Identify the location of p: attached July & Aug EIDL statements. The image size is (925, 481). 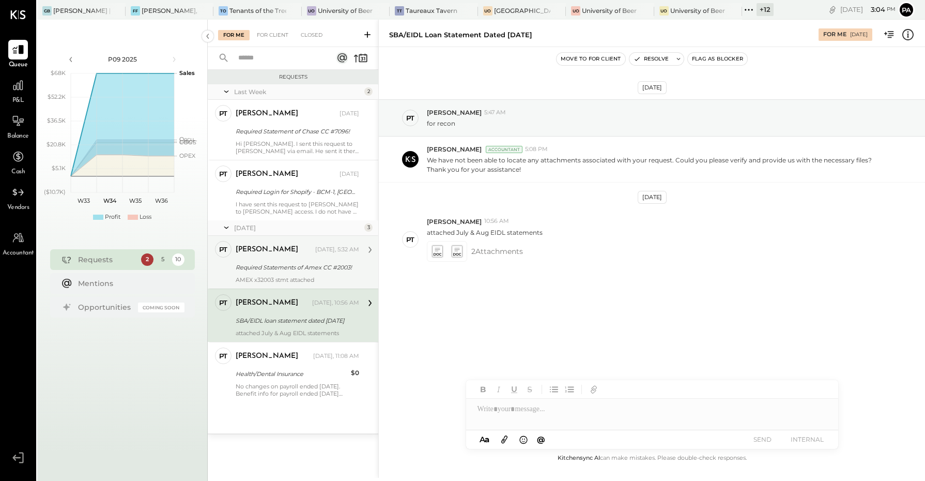
(485, 232).